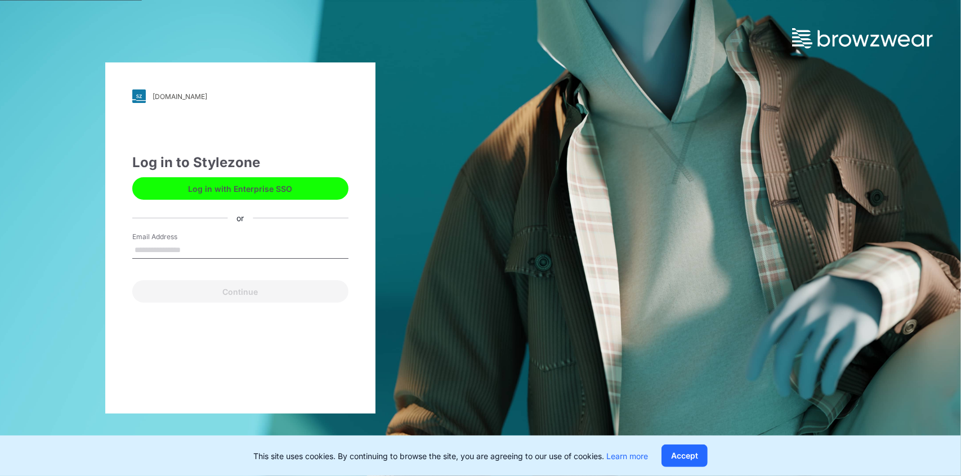 The image size is (961, 476). What do you see at coordinates (450, 456) in the screenshot?
I see `p: This site uses cookies. By continuing to browse the site, you are agreeing to our use of cookies.` at bounding box center [450, 456].